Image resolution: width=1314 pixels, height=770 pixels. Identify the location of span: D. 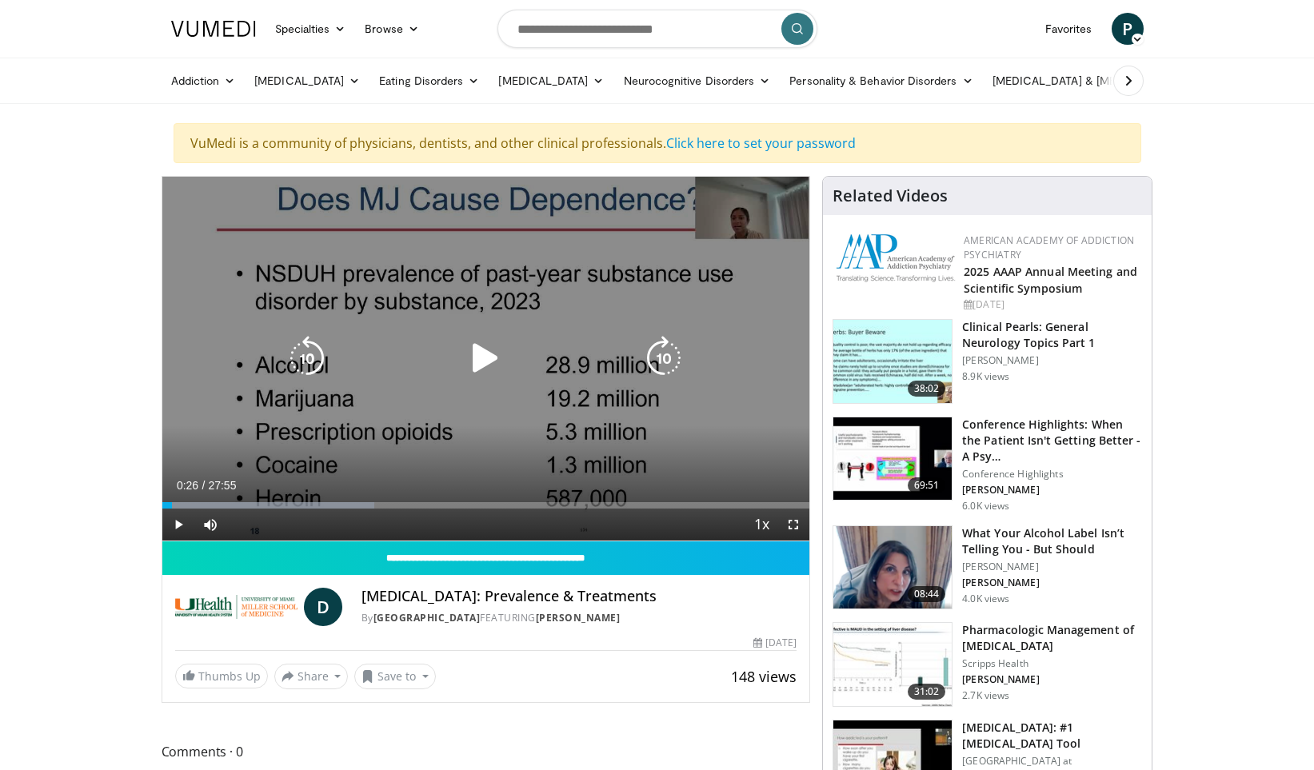
(323, 607).